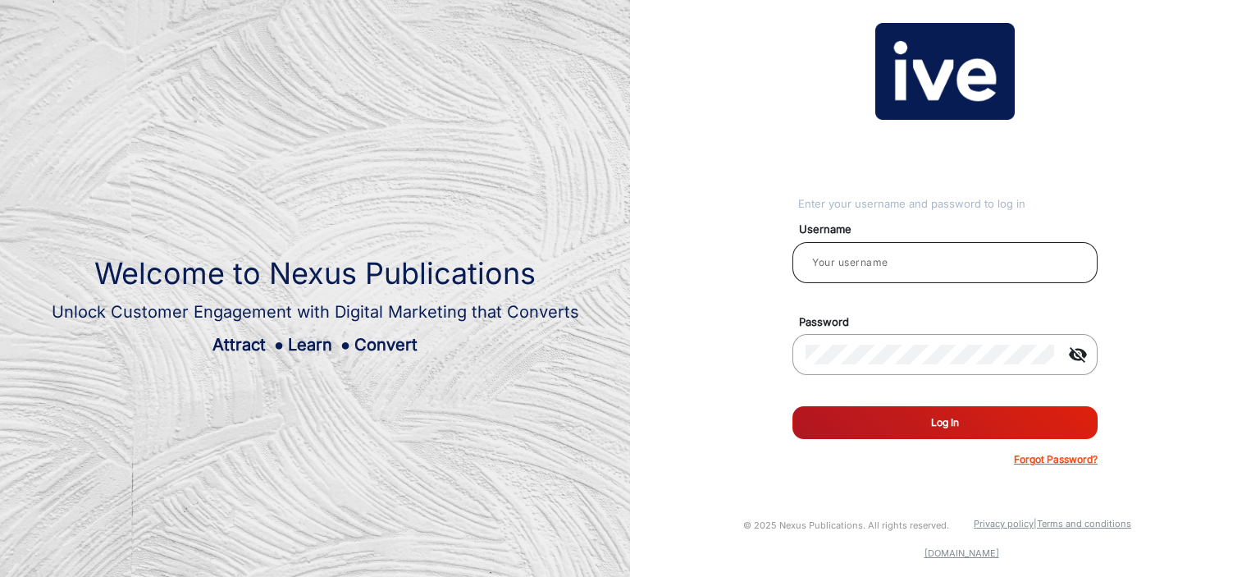 The width and height of the screenshot is (1260, 577). Describe the element at coordinates (1056, 459) in the screenshot. I see `p: Forgot Password?` at that location.